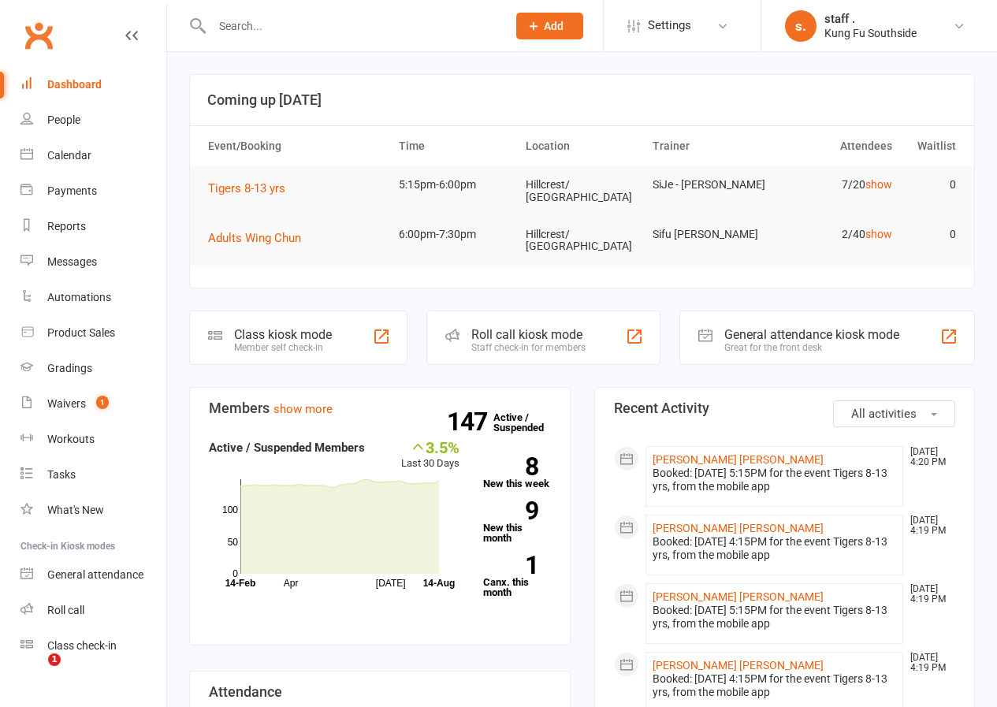  What do you see at coordinates (835, 146) in the screenshot?
I see `th: Attendees` at bounding box center [835, 146].